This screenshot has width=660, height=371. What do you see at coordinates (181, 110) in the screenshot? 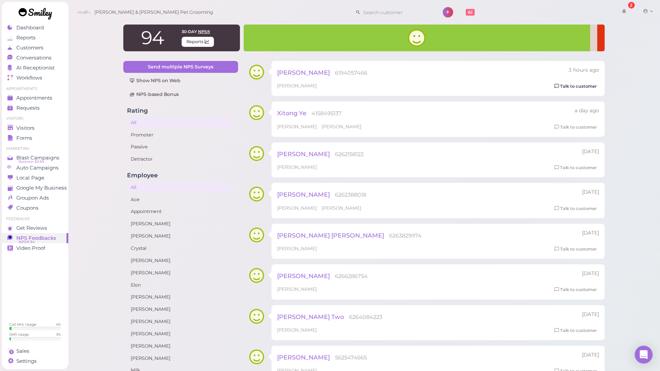
I see `h4: Rating` at bounding box center [181, 110].